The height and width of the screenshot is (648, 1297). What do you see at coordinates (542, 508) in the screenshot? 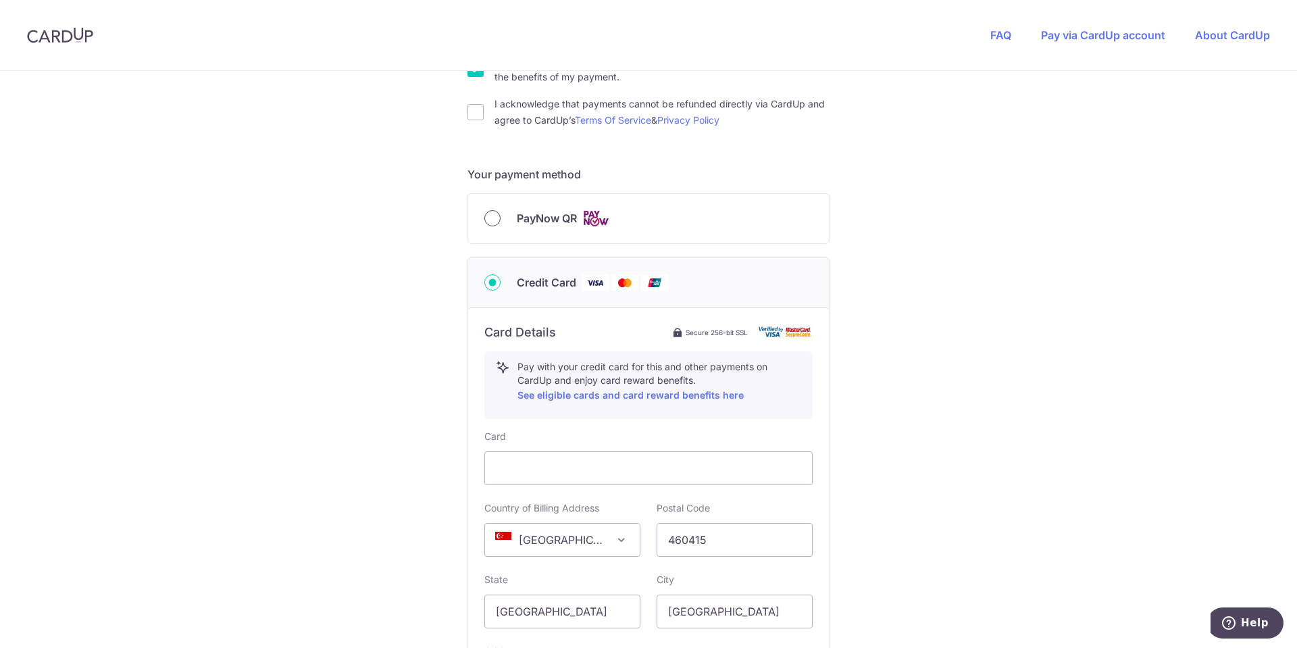
I see `label: Country of Billing Address` at bounding box center [542, 508].